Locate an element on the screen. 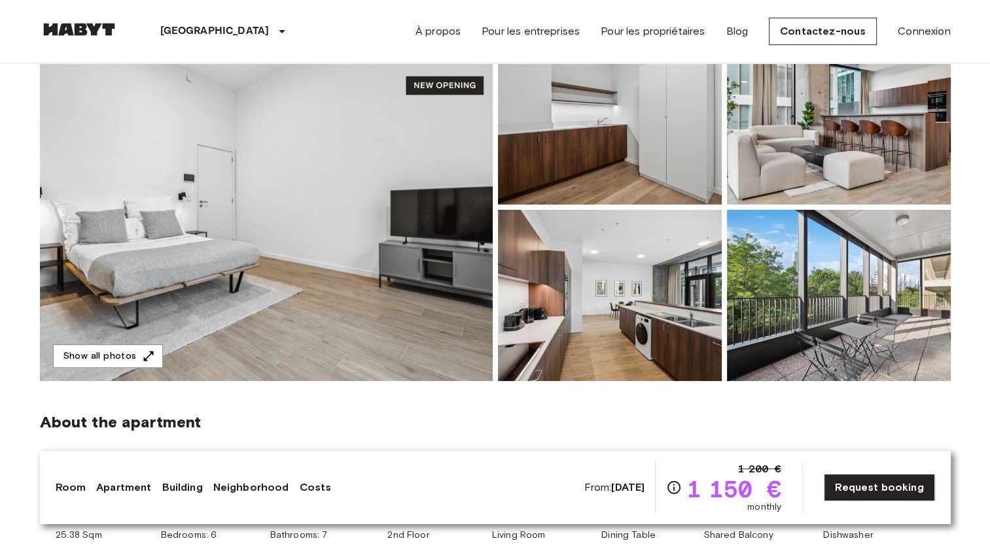 Image resolution: width=990 pixels, height=545 pixels. a: Contactez-nous is located at coordinates (822, 31).